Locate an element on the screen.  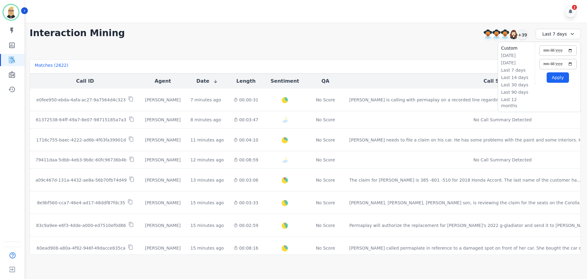
div: 2 is located at coordinates (575, 7).